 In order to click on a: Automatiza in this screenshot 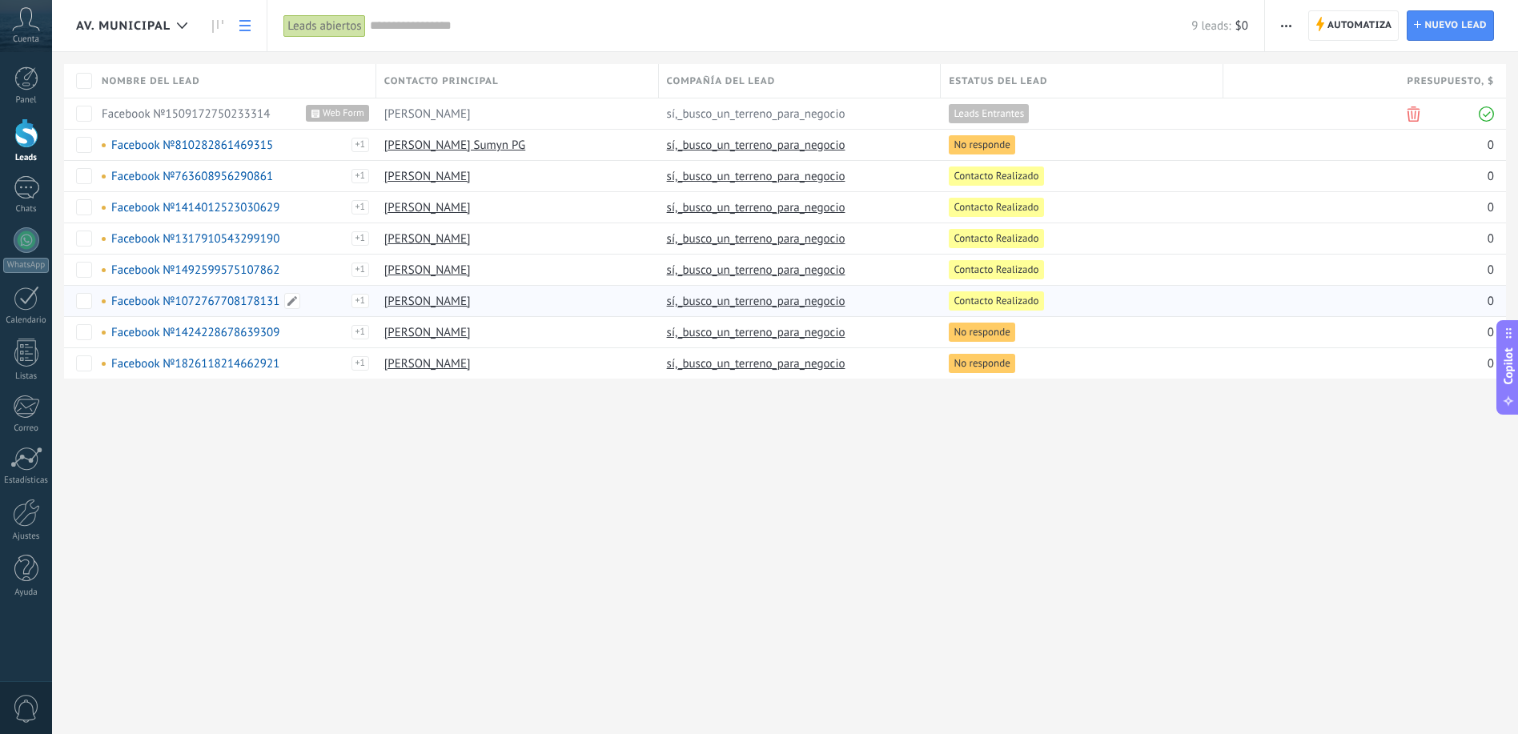, I will do `click(1354, 26)`.